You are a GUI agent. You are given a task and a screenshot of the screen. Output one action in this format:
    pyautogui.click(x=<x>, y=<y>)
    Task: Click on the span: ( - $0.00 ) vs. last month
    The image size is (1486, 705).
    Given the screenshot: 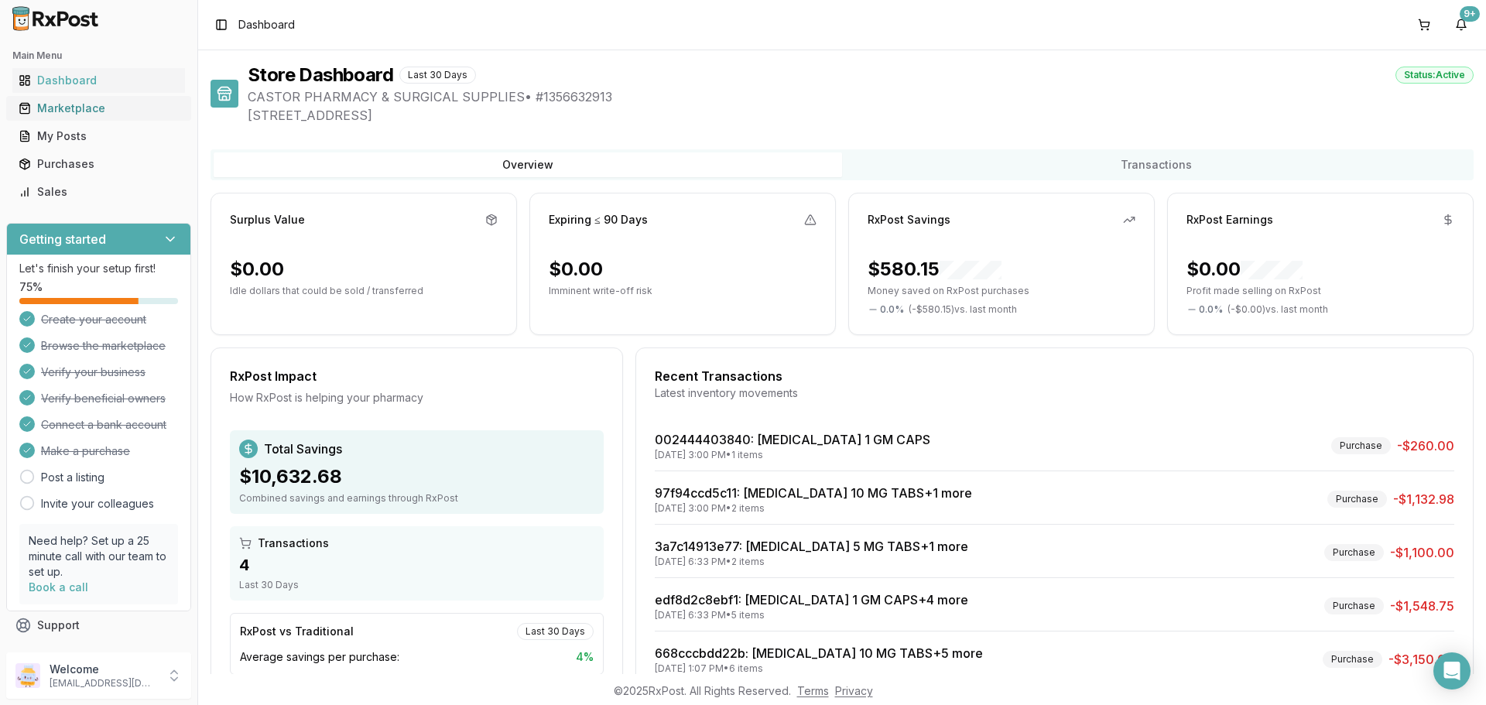 What is the action you would take?
    pyautogui.click(x=1278, y=310)
    